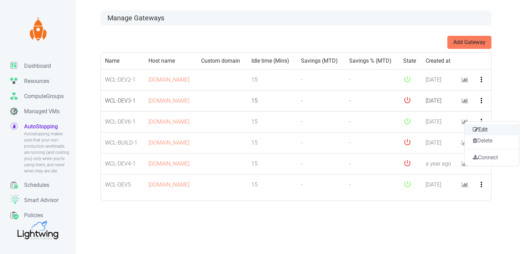  I want to click on p: Dashboard, so click(38, 66).